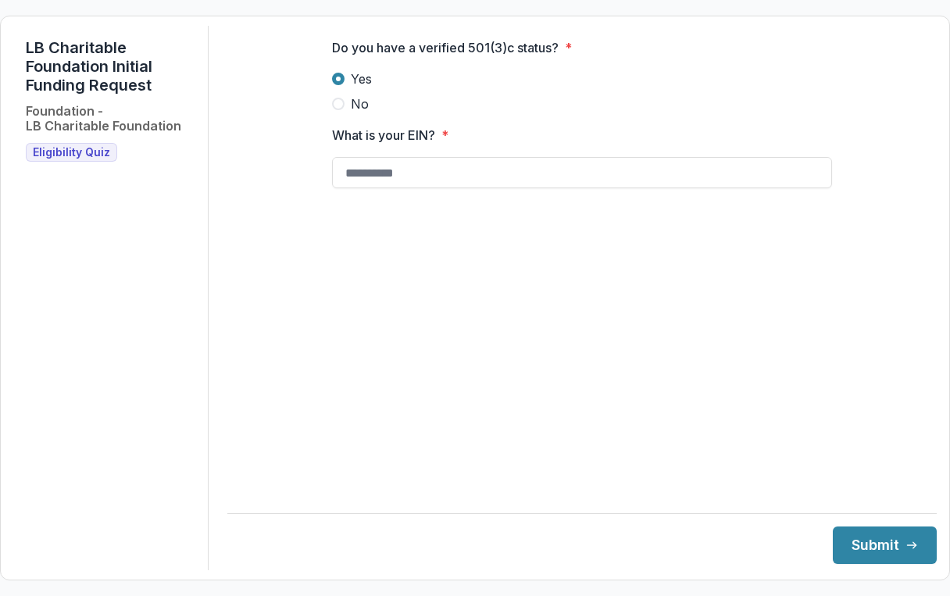  What do you see at coordinates (885, 545) in the screenshot?
I see `button: Submit` at bounding box center [885, 545].